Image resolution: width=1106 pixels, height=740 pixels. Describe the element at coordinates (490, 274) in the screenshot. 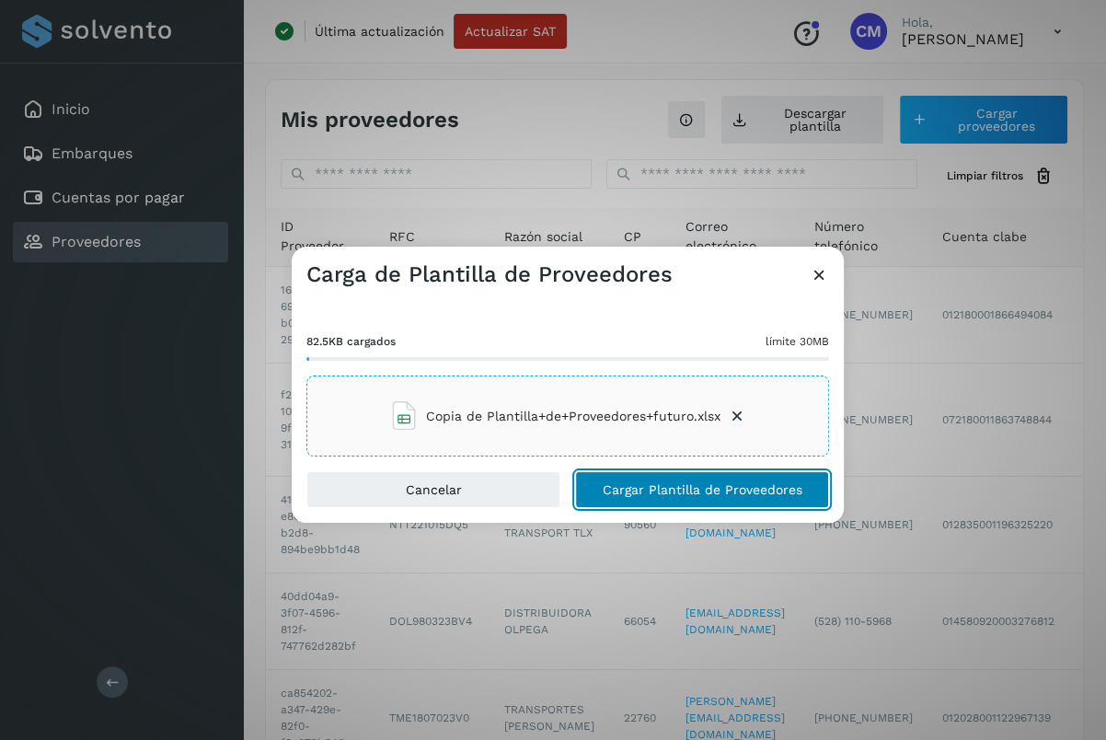

I see `h3: Carga de Plantilla de Proveedores` at that location.